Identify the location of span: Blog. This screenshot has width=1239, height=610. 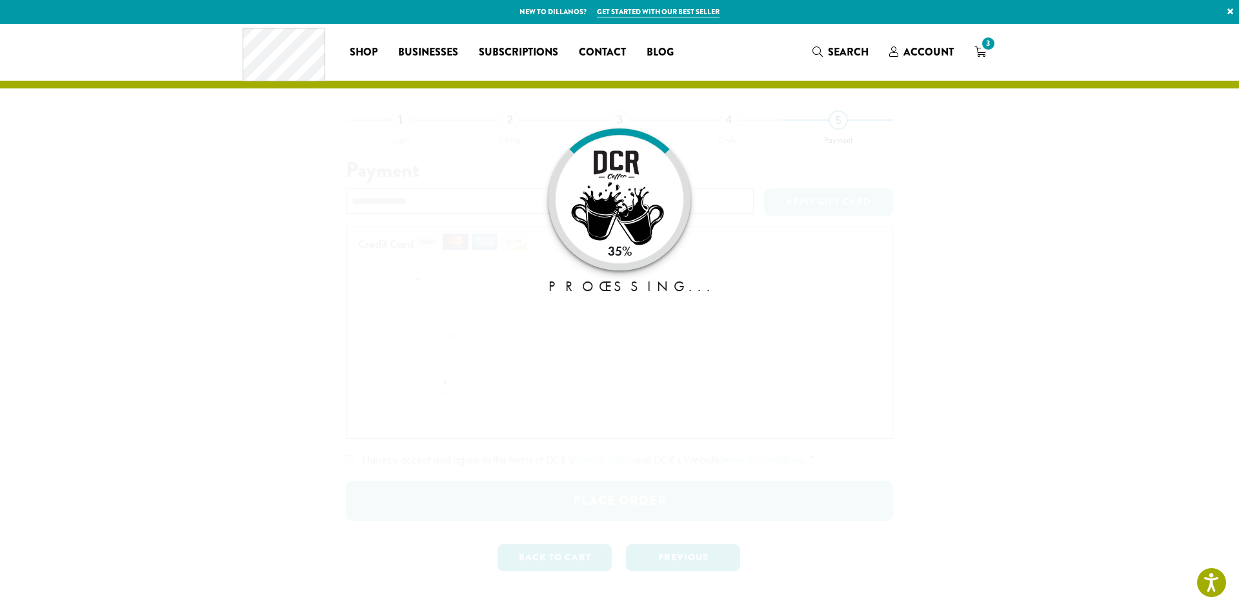
(660, 52).